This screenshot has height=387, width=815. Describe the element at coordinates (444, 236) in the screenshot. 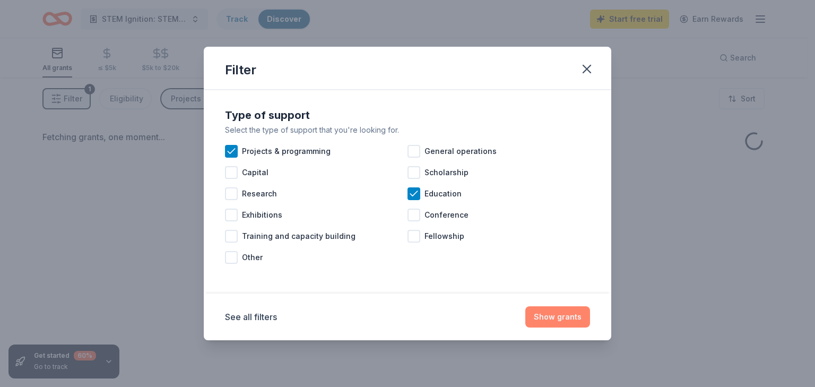

I see `span: Fellowship` at that location.